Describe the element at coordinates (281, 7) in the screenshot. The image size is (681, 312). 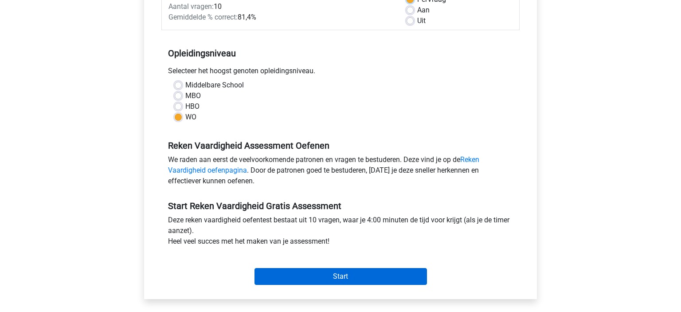
I see `div: 10` at that location.